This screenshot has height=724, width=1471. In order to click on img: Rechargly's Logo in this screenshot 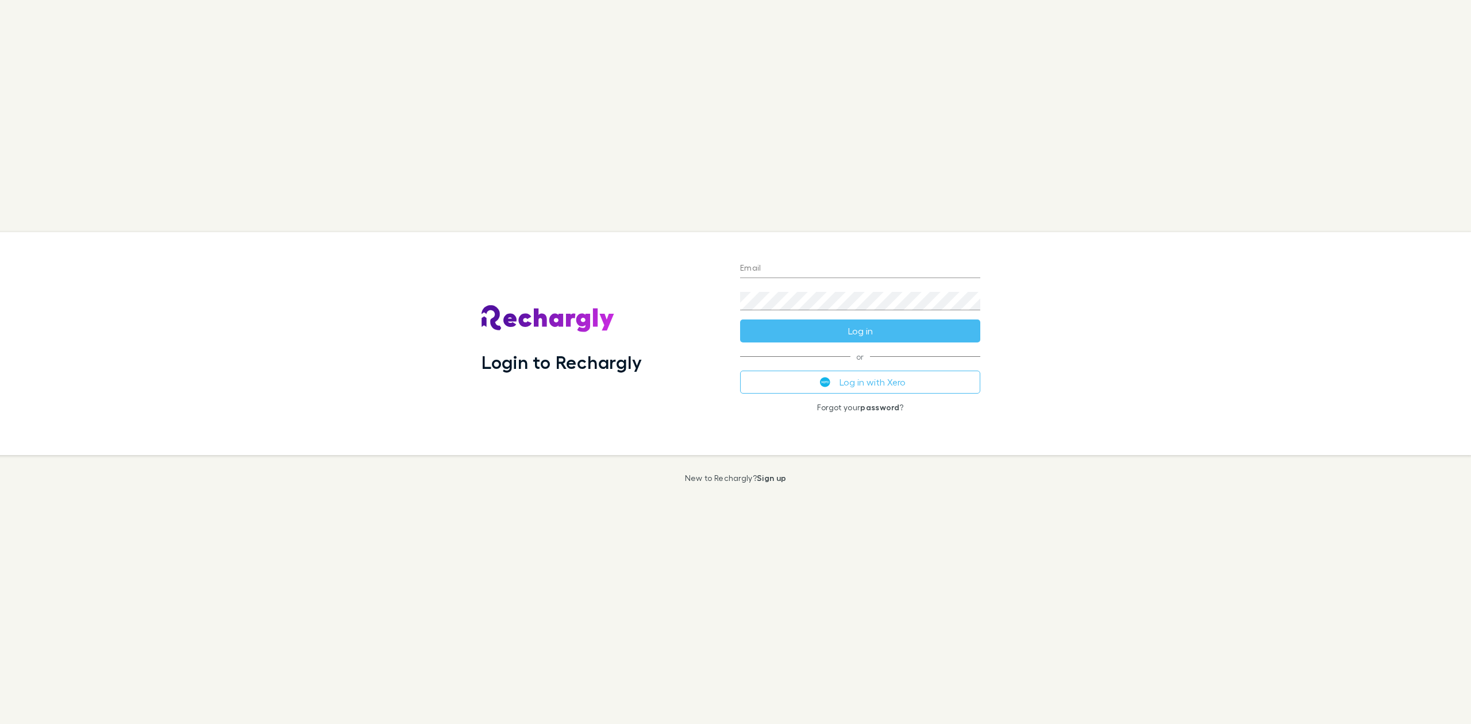, I will do `click(548, 319)`.